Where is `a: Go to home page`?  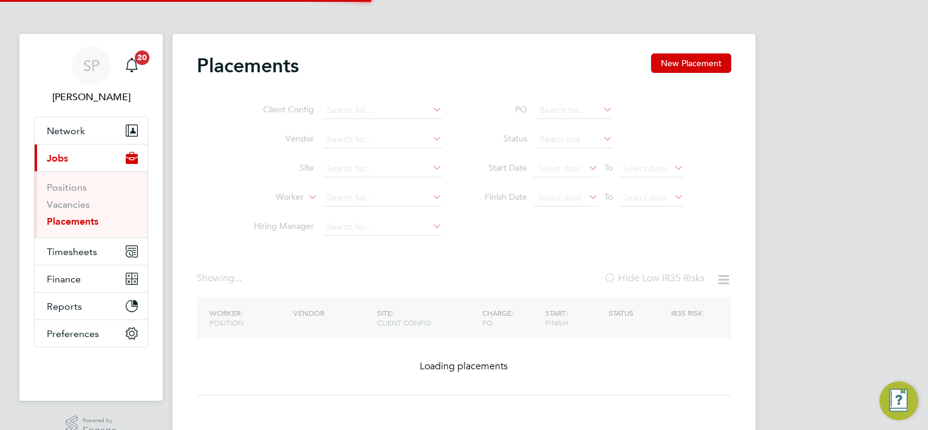
a: Go to home page is located at coordinates (91, 369).